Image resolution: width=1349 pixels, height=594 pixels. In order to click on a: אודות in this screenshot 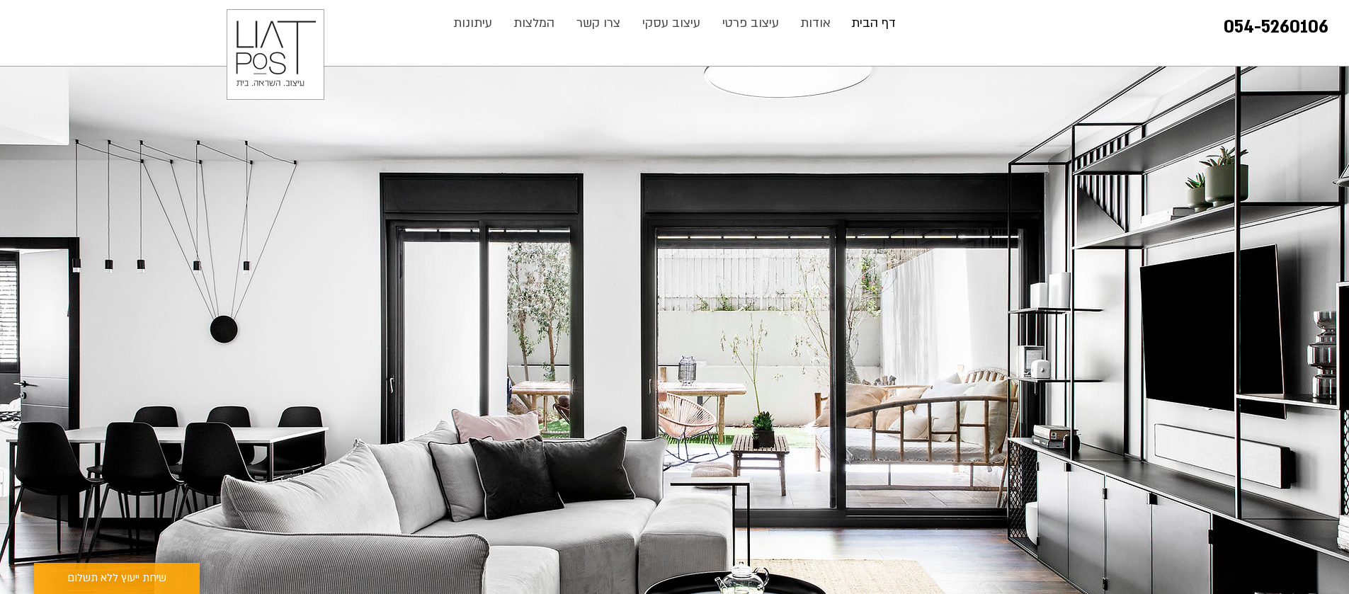, I will do `click(816, 23)`.